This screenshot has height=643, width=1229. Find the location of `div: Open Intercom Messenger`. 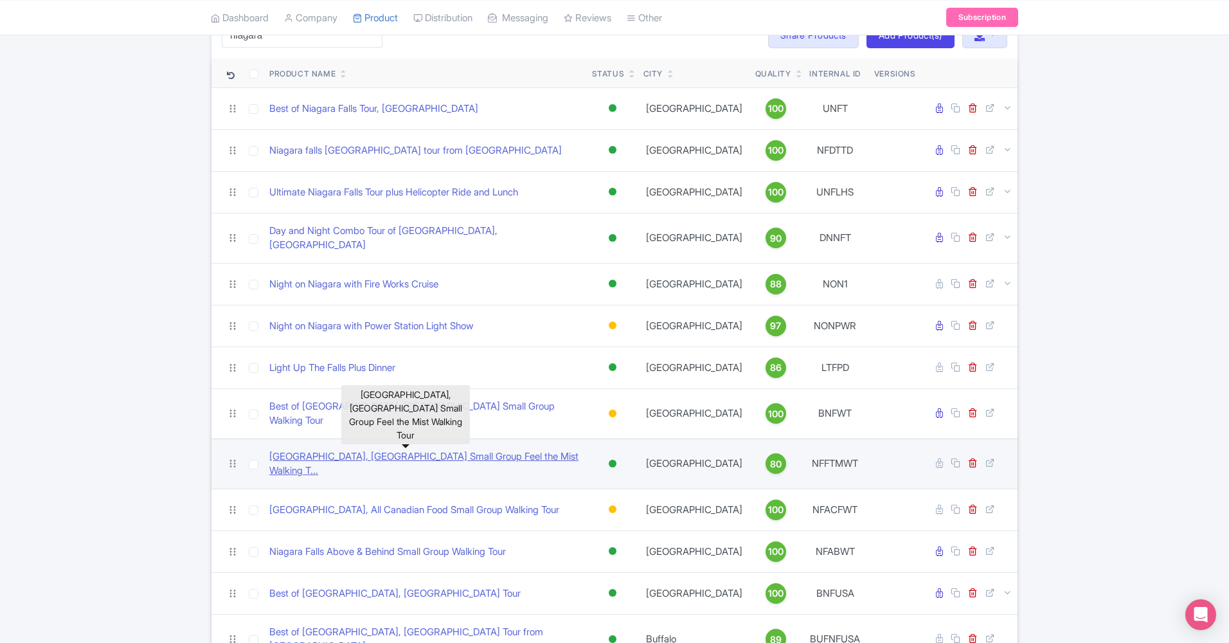

div: Open Intercom Messenger is located at coordinates (1201, 615).